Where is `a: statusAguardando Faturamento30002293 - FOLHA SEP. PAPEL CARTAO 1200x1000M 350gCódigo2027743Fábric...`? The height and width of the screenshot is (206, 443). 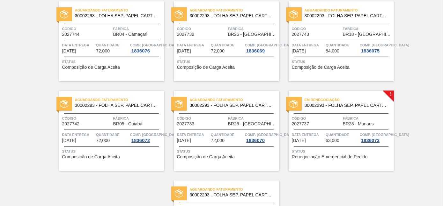
a: statusAguardando Faturamento30002293 - FOLHA SEP. PAPEL CARTAO 1200x1000M 350gCódigo2027743Fábric... is located at coordinates (337, 41).